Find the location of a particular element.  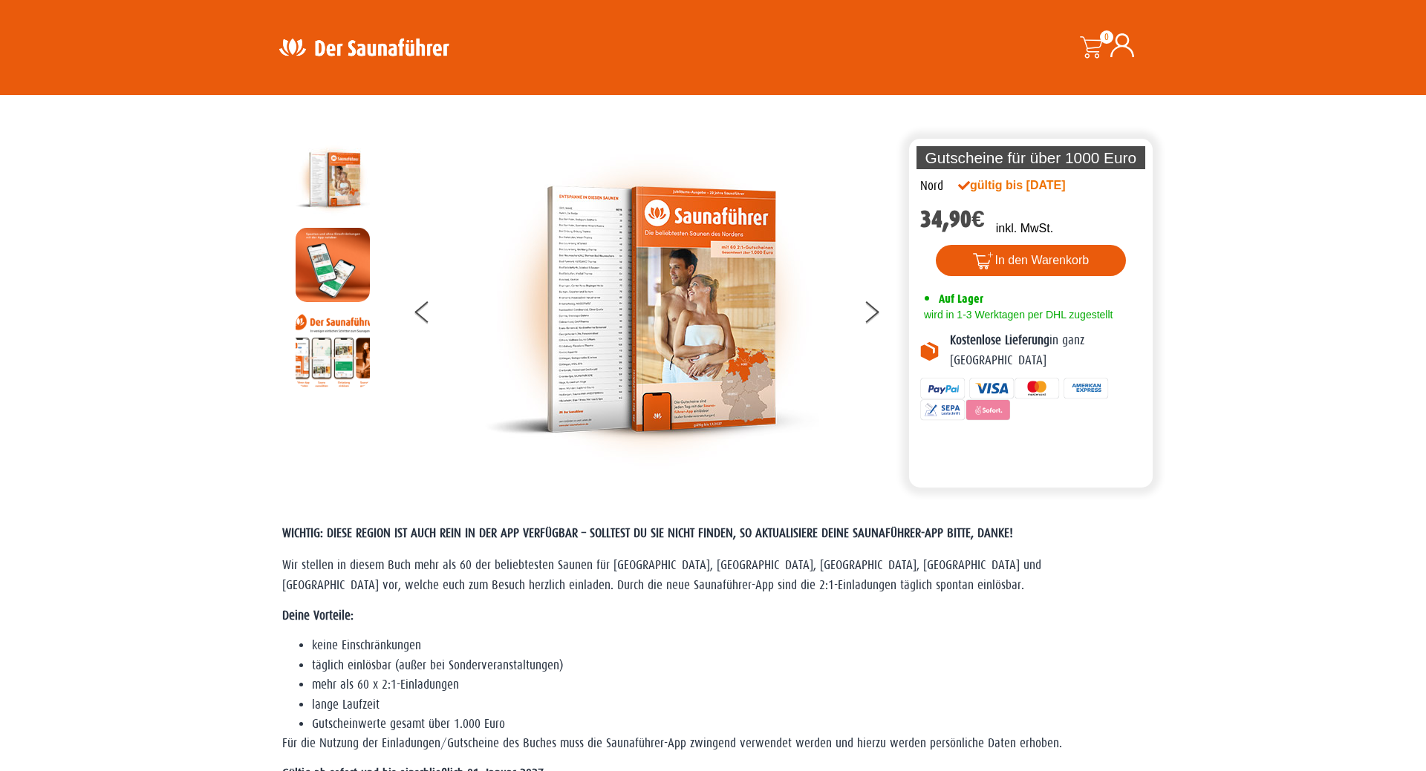

button: In den Warenkorb is located at coordinates (1031, 261).